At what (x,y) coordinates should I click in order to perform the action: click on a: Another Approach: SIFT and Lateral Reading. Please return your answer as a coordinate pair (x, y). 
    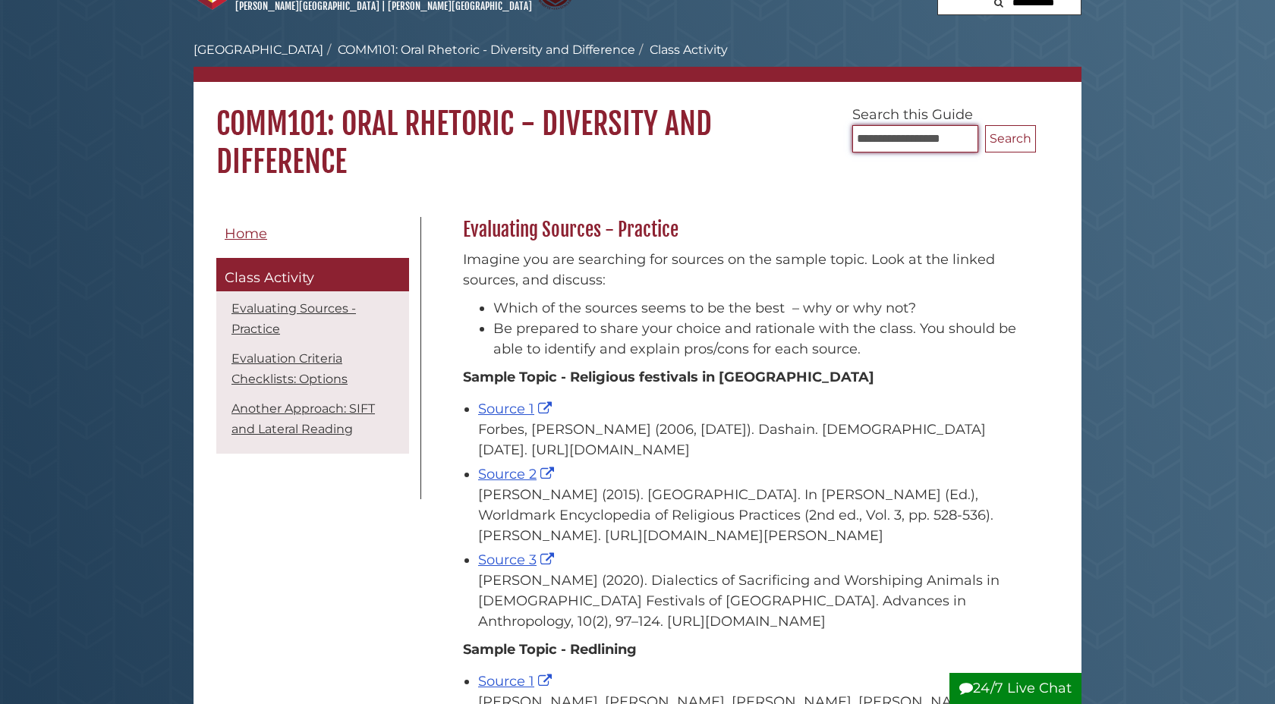
    Looking at the image, I should click on (303, 419).